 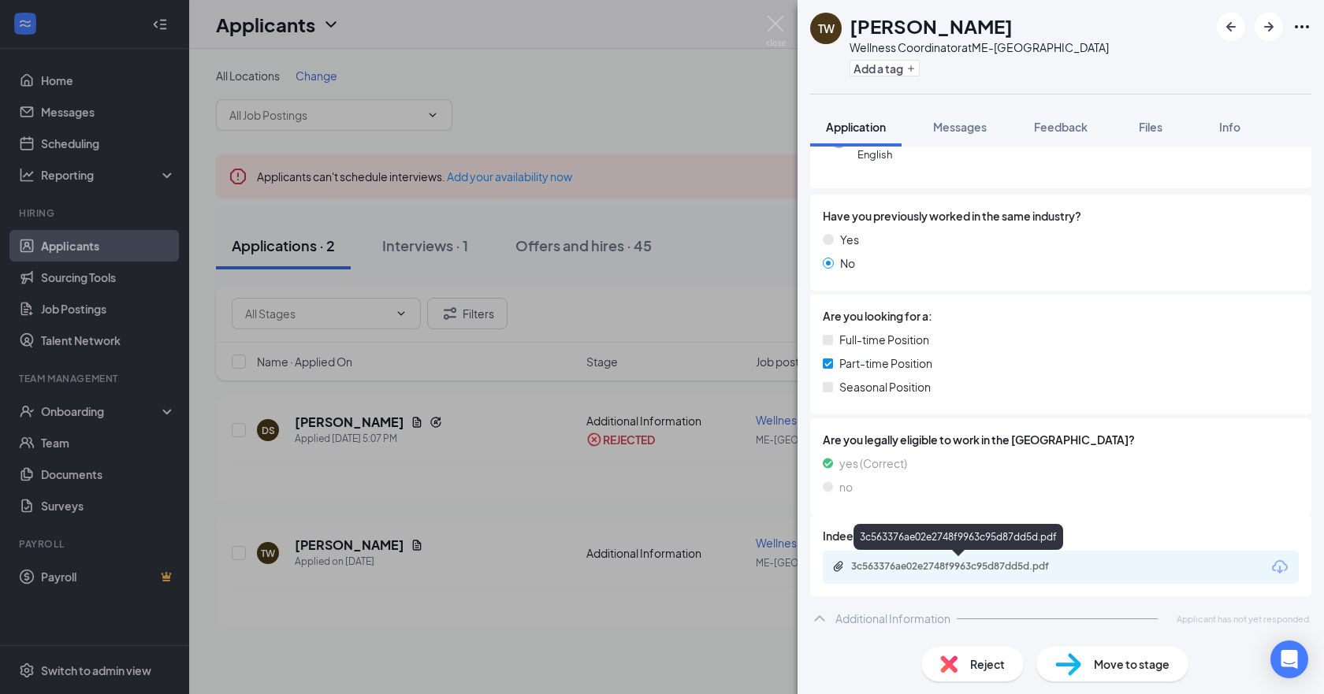 I want to click on button: ArrowLeftNew, so click(x=1231, y=27).